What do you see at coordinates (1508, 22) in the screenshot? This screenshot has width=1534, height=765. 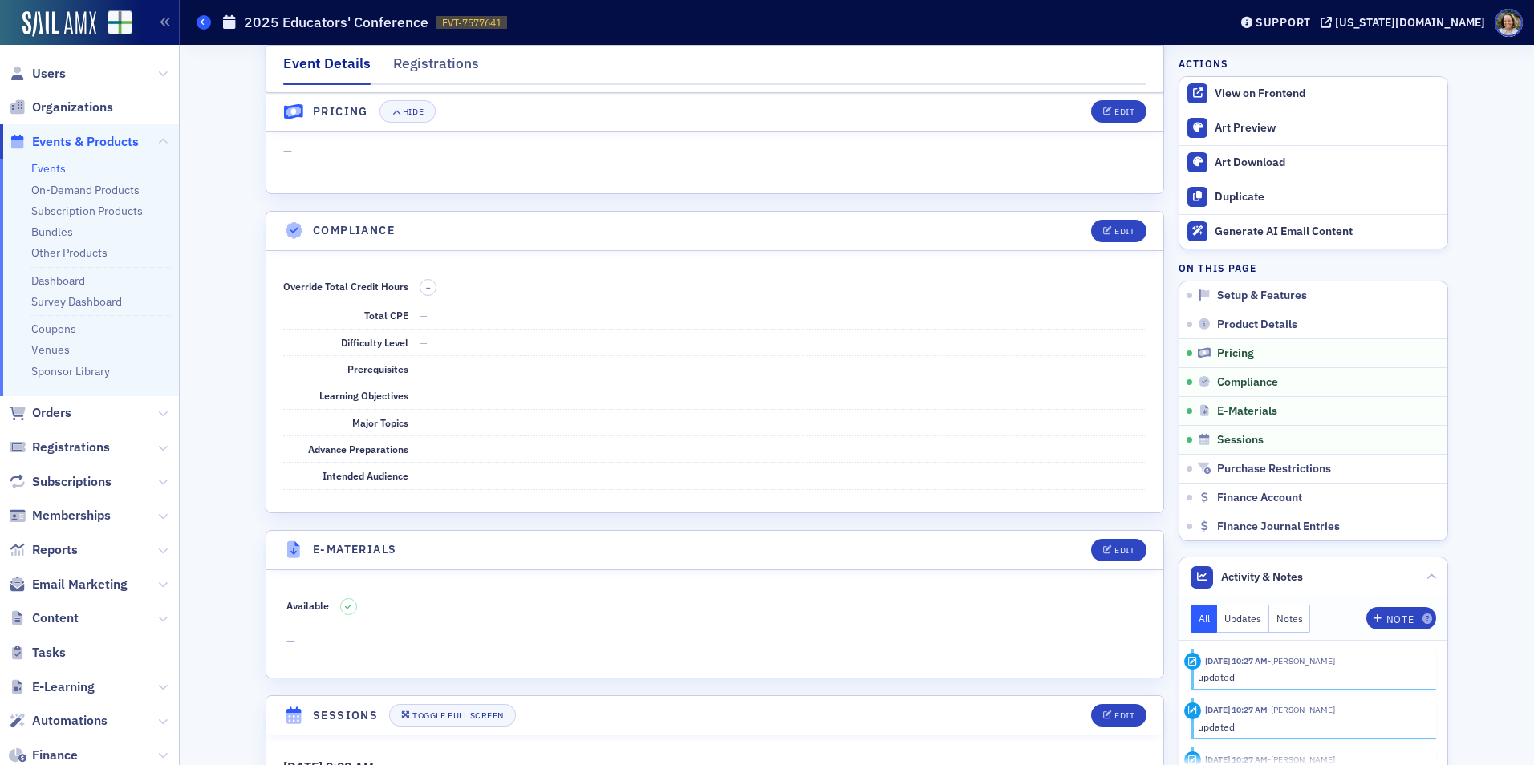 I see `span: Profile` at bounding box center [1508, 22].